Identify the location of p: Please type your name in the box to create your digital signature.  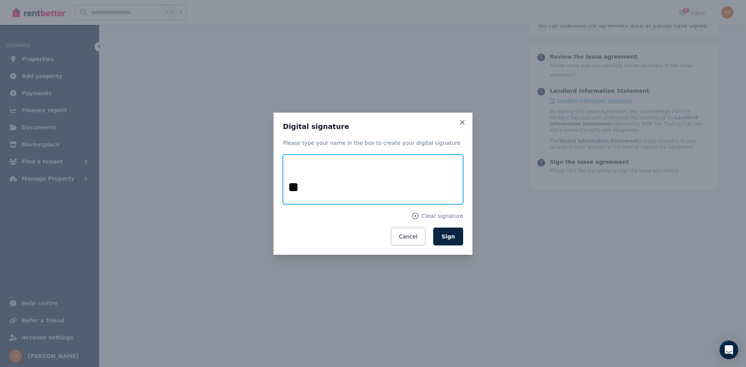
(373, 143).